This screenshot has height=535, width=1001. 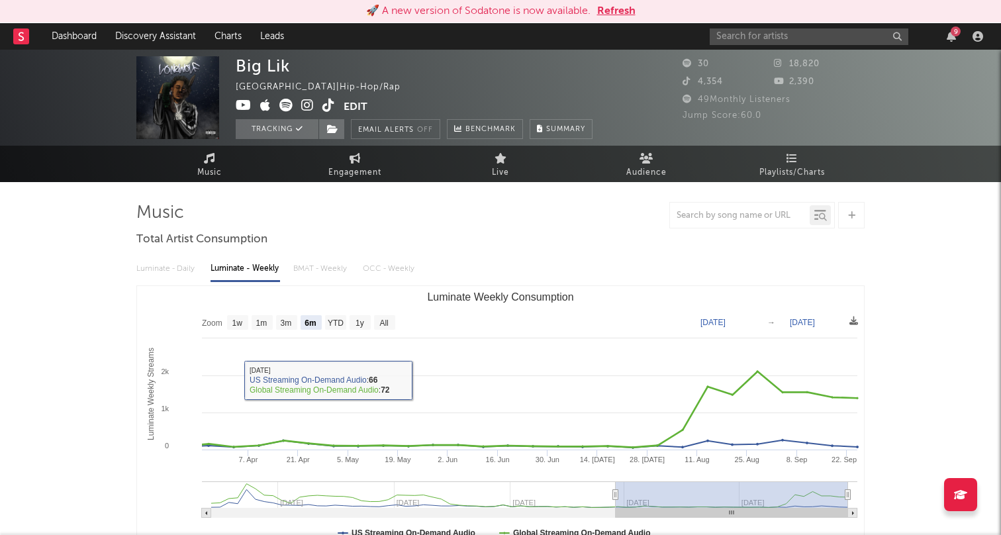 What do you see at coordinates (348, 459) in the screenshot?
I see `text: 5. May` at bounding box center [348, 459].